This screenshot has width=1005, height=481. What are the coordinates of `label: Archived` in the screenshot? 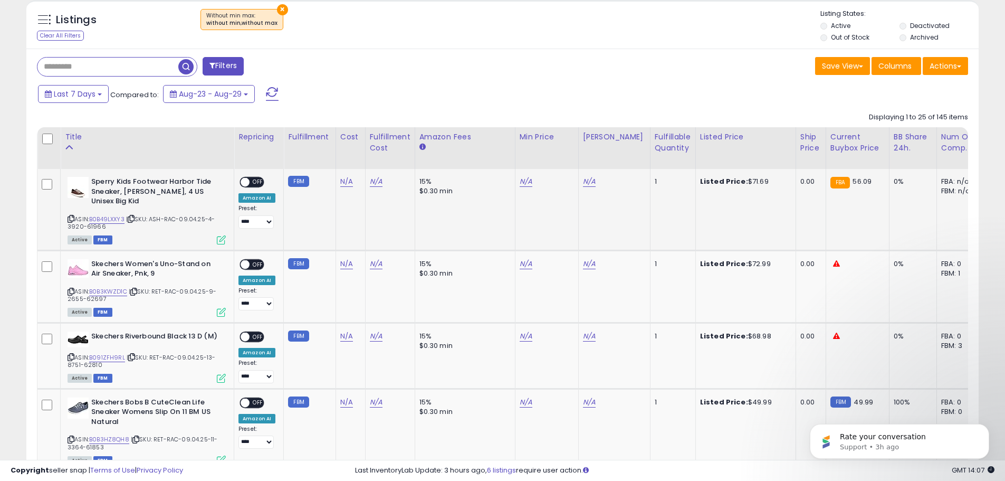 It's located at (924, 37).